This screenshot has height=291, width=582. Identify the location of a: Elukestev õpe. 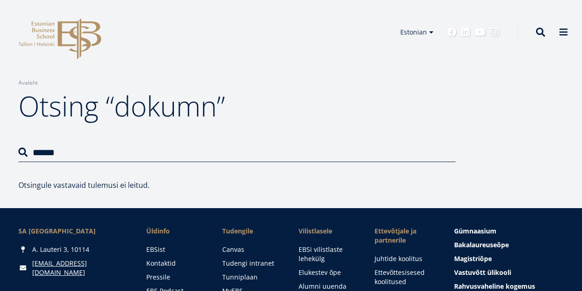
(327, 273).